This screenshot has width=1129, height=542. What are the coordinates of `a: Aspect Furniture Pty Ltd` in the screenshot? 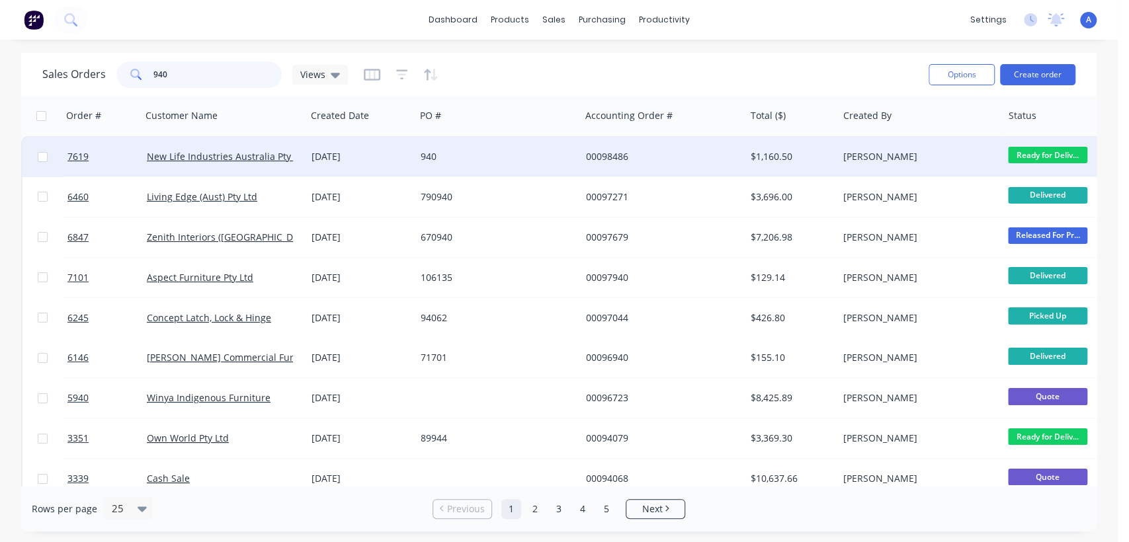 It's located at (200, 277).